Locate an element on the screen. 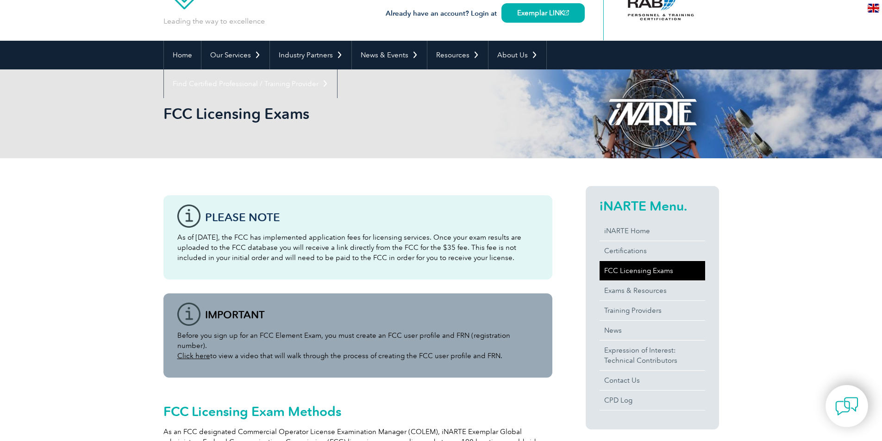 This screenshot has height=441, width=882. a: CPD Log is located at coordinates (653, 401).